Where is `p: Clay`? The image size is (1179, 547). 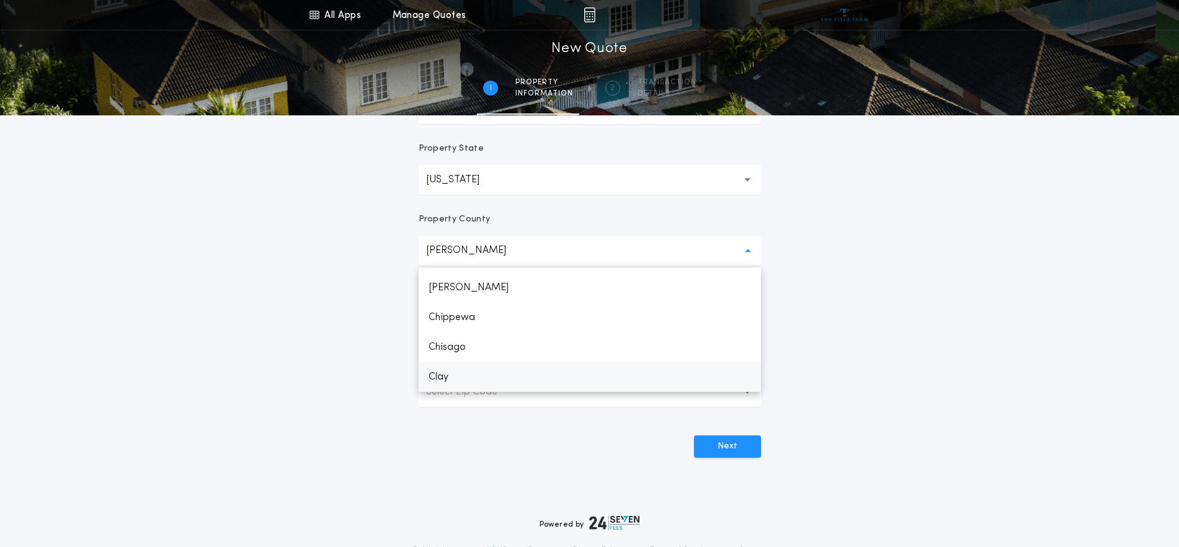
p: Clay is located at coordinates (590, 377).